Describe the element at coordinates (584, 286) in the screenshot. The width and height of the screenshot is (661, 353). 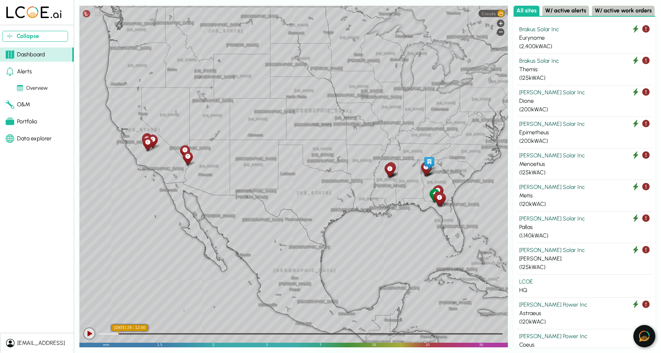
I see `button: LCOE HQ` at that location.